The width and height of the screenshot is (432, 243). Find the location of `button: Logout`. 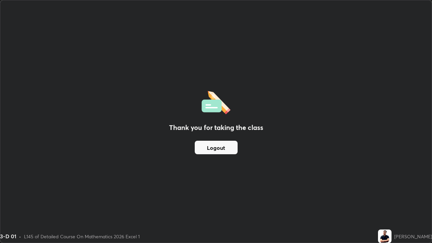

button: Logout is located at coordinates (216, 148).